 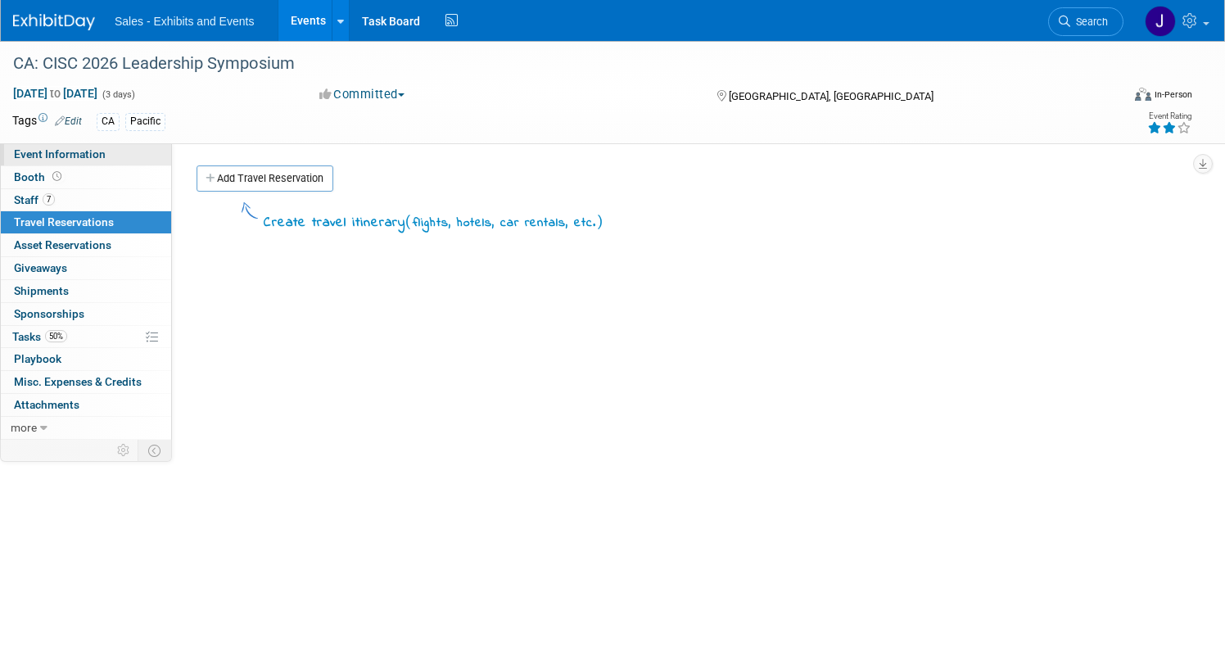 What do you see at coordinates (40, 268) in the screenshot?
I see `span: Giveaways` at bounding box center [40, 268].